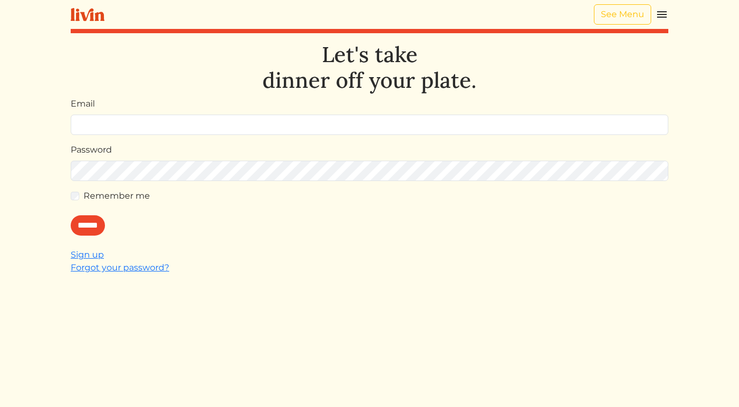  I want to click on img: livin-logo-a0d97d1a881af30f6274990eb6222085a2533c92bbd1e4f22c21b4f0d0e3210c.svg, so click(87, 14).